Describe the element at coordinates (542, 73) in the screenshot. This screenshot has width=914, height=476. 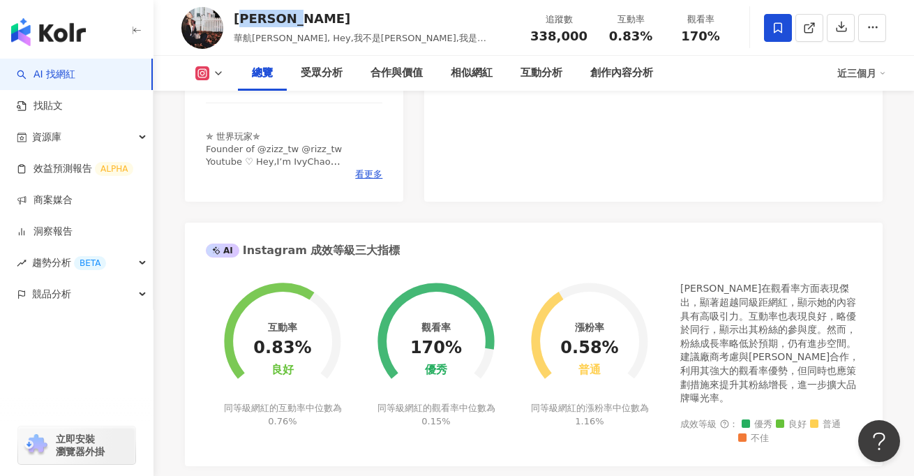
I see `div: 互動分析` at that location.